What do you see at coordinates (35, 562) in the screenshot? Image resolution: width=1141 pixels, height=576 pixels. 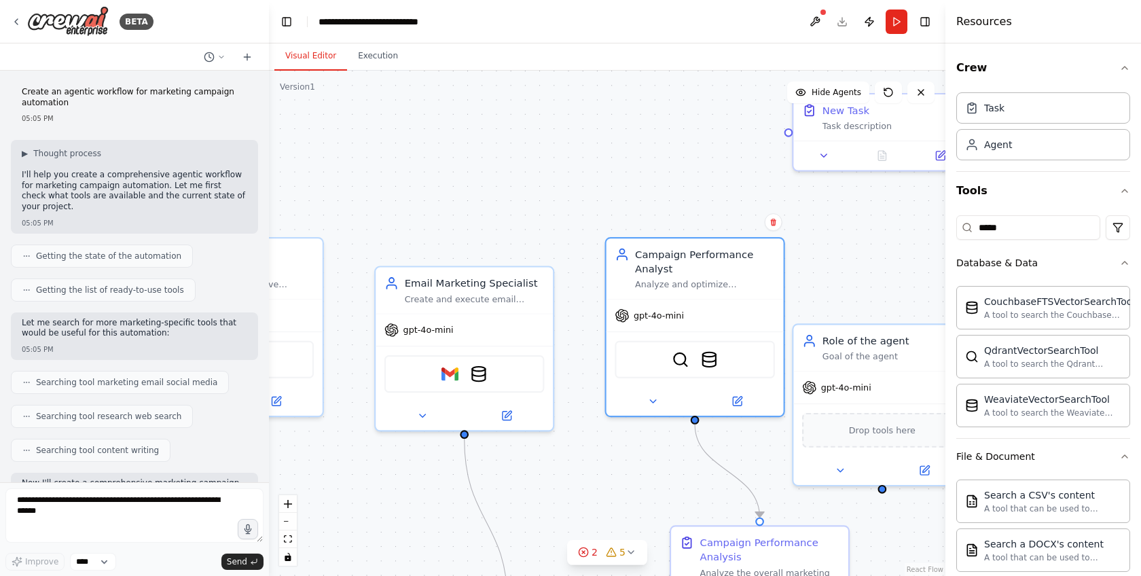 I see `button: Improve` at bounding box center [35, 562].